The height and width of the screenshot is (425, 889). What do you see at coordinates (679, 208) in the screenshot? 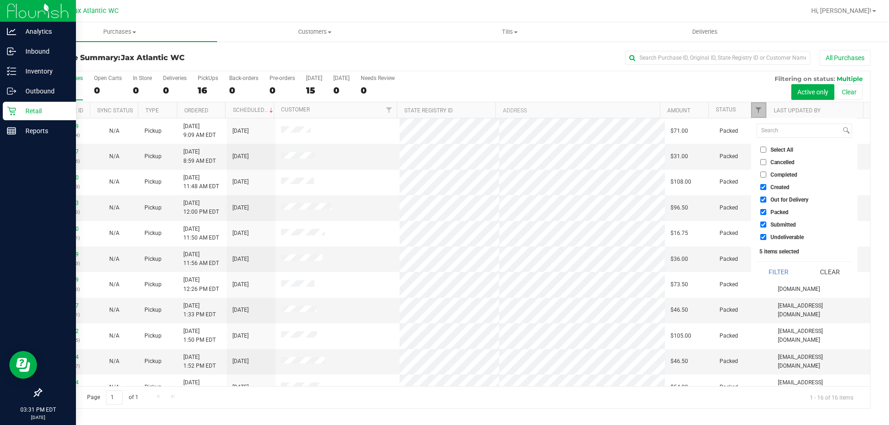
I see `span: $96.50` at bounding box center [679, 208].